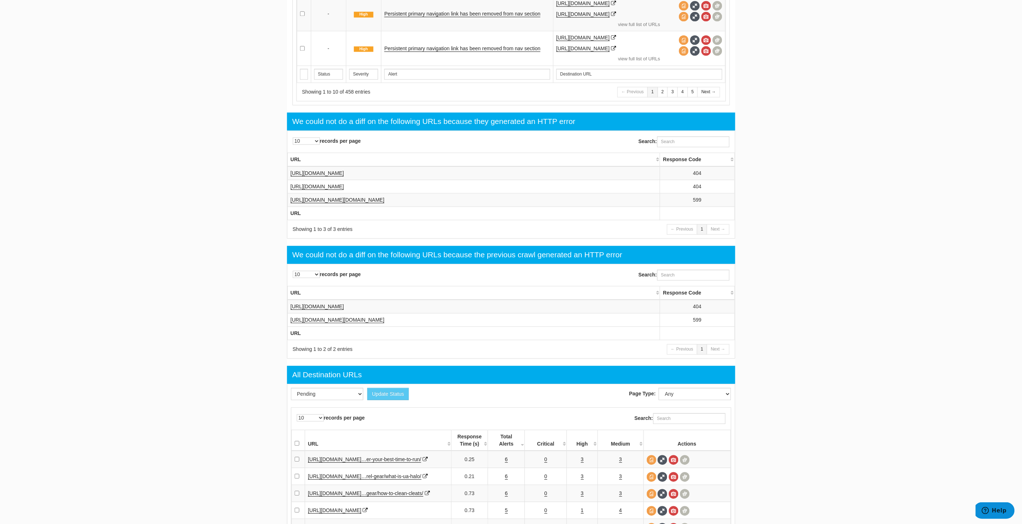 The width and height of the screenshot is (1022, 524). I want to click on button: Update Status, so click(388, 394).